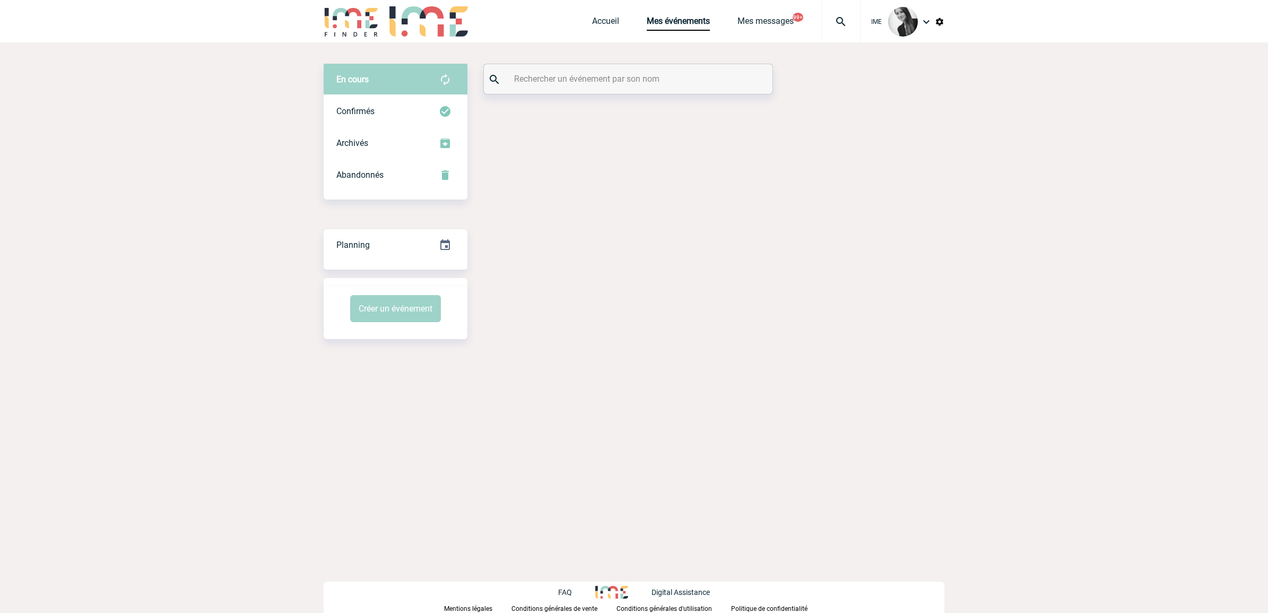 The height and width of the screenshot is (613, 1268). What do you see at coordinates (798, 17) in the screenshot?
I see `button: 99+` at bounding box center [798, 17].